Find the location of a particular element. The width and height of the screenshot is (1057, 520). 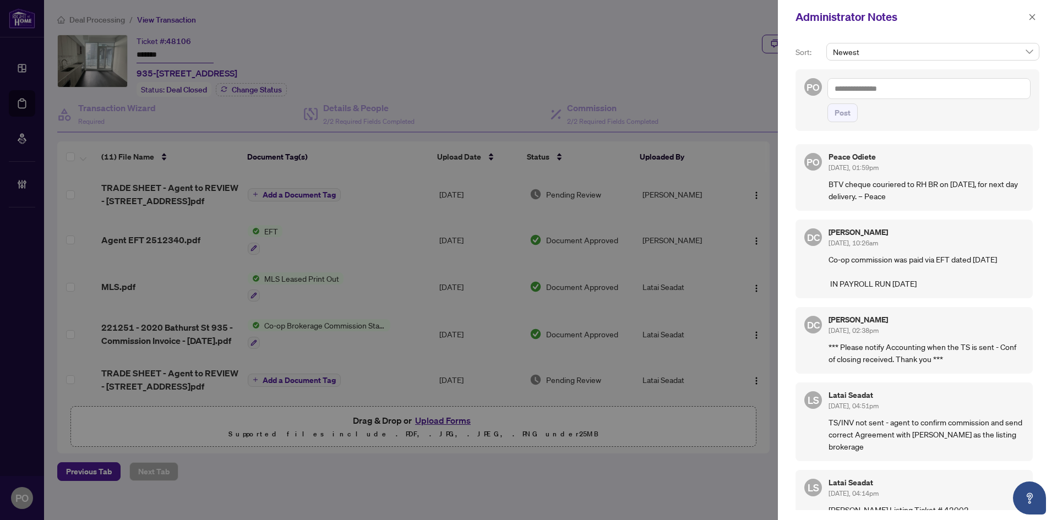

div: Administrator Notes is located at coordinates (910, 17).